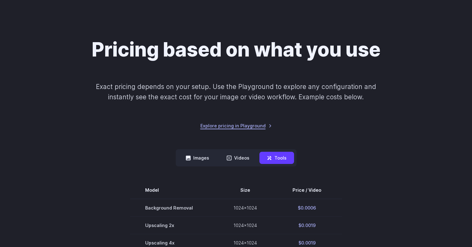 This screenshot has width=472, height=247. I want to click on td: $0.0006, so click(307, 208).